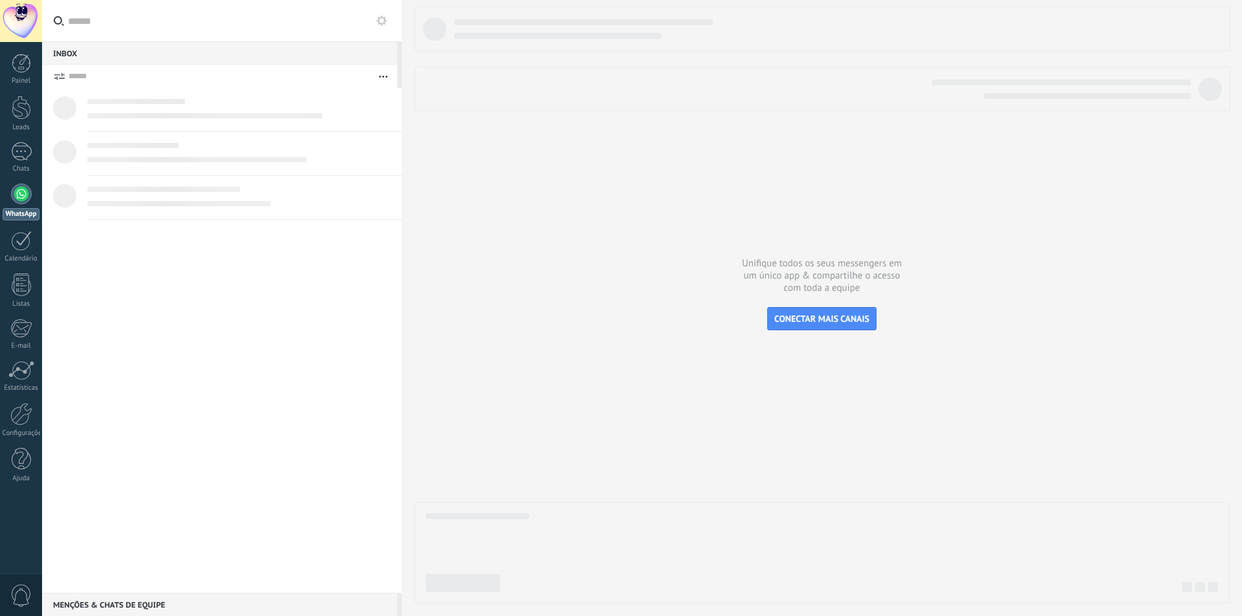 This screenshot has width=1242, height=616. I want to click on div: WhatsApp, so click(21, 214).